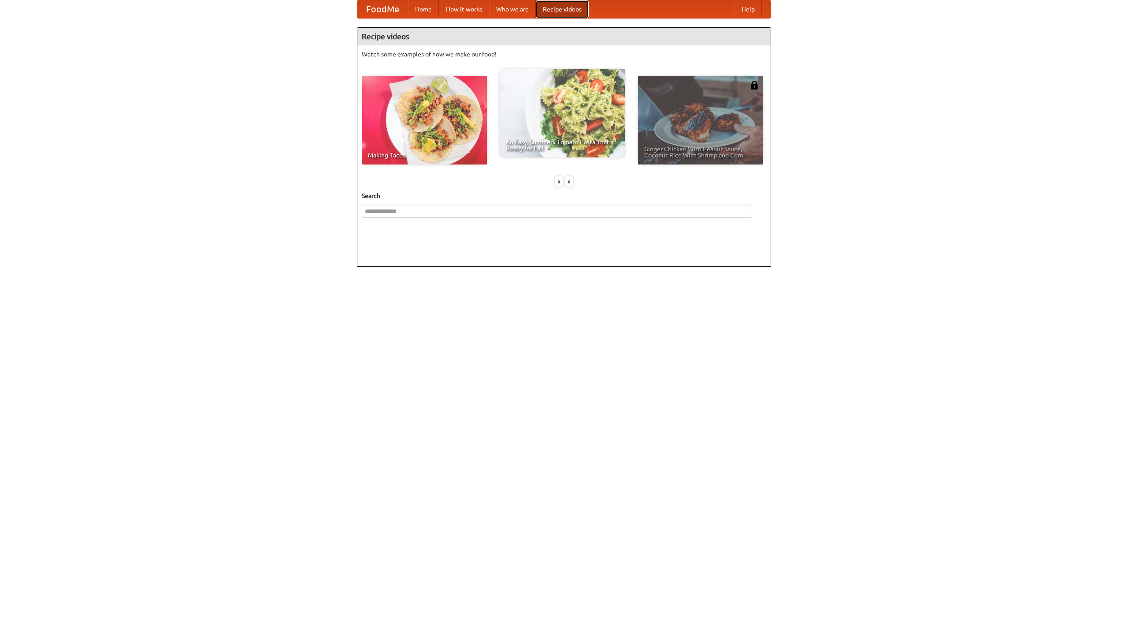  Describe the element at coordinates (424, 155) in the screenshot. I see `span: Making Tacos` at that location.